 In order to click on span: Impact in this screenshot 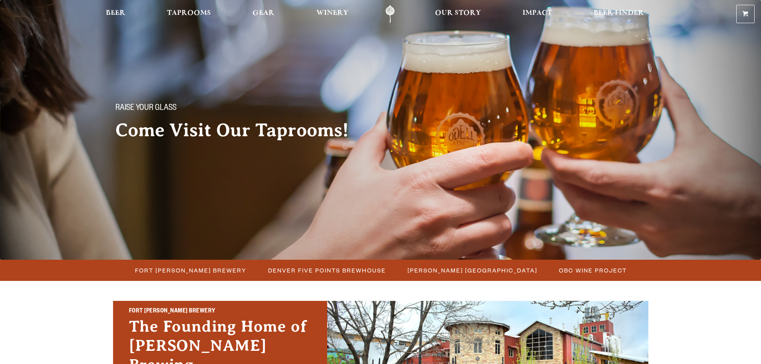, I will do `click(537, 13)`.